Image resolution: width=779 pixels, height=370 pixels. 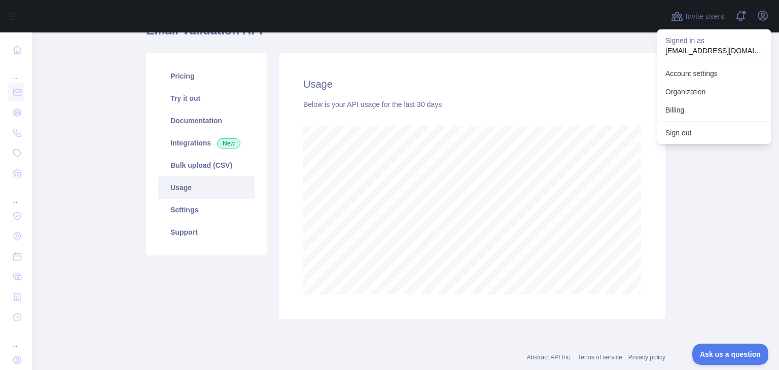 What do you see at coordinates (206, 98) in the screenshot?
I see `a: Try it out` at bounding box center [206, 98].